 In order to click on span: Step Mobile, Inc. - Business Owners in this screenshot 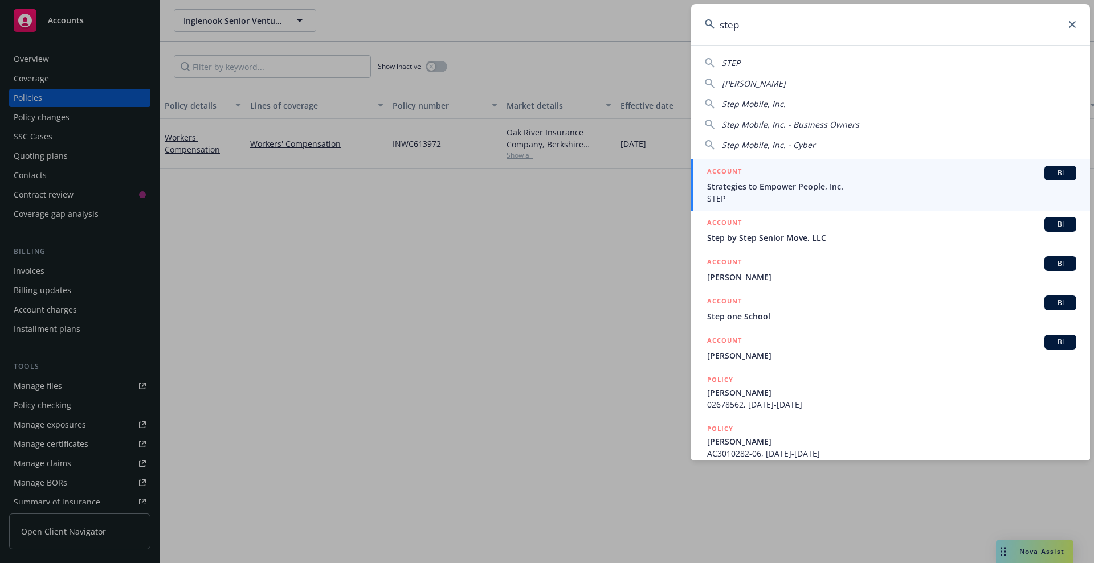, I will do `click(790, 124)`.